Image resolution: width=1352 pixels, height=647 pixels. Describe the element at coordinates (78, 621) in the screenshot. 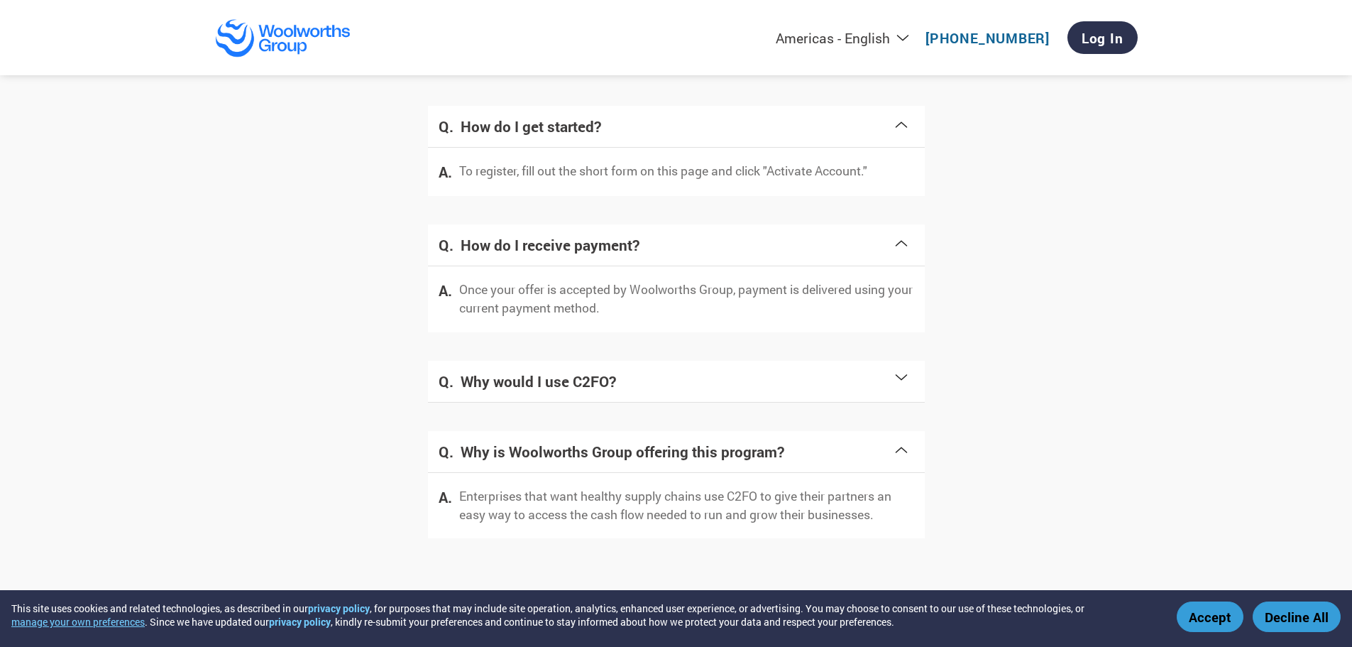

I see `button: manage your own preferences` at that location.